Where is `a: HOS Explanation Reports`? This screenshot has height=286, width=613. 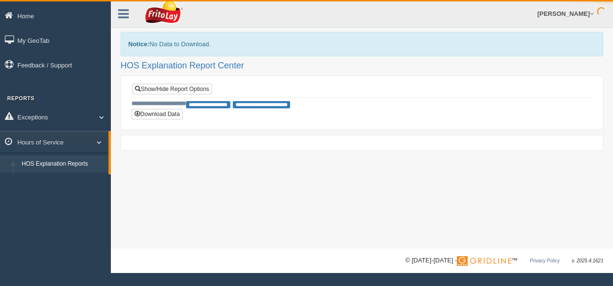 a: HOS Explanation Reports is located at coordinates (63, 164).